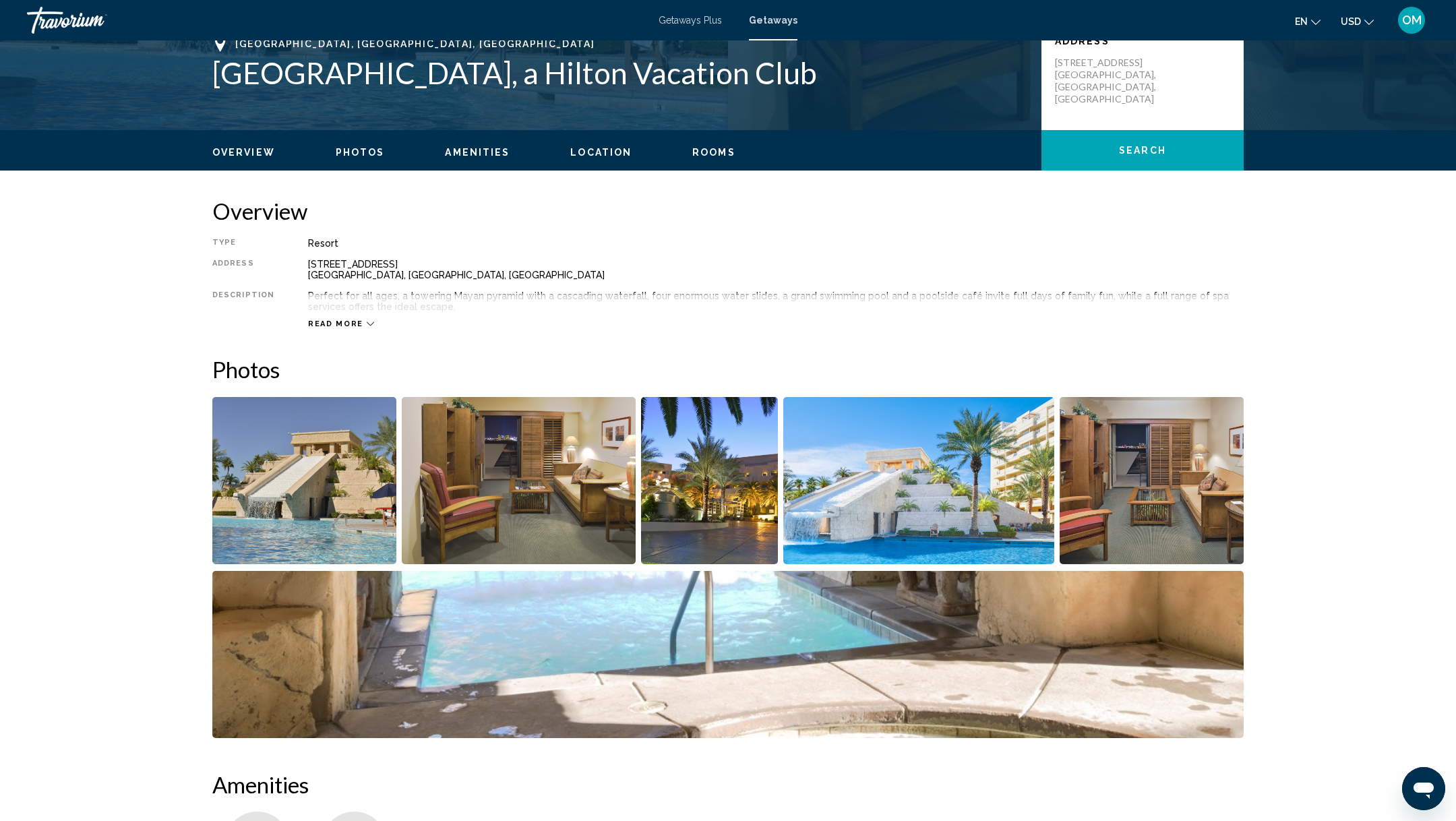  What do you see at coordinates (1143, 41) in the screenshot?
I see `p: Address` at bounding box center [1143, 41].